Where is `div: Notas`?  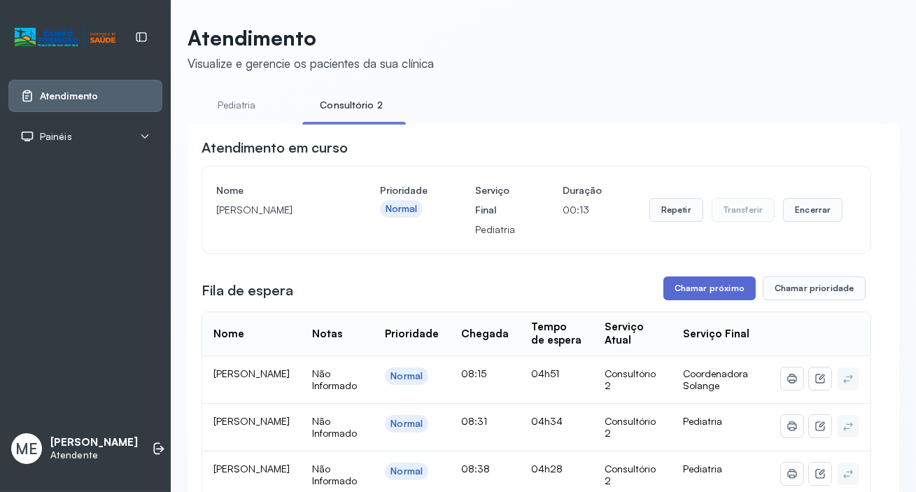
div: Notas is located at coordinates (327, 334).